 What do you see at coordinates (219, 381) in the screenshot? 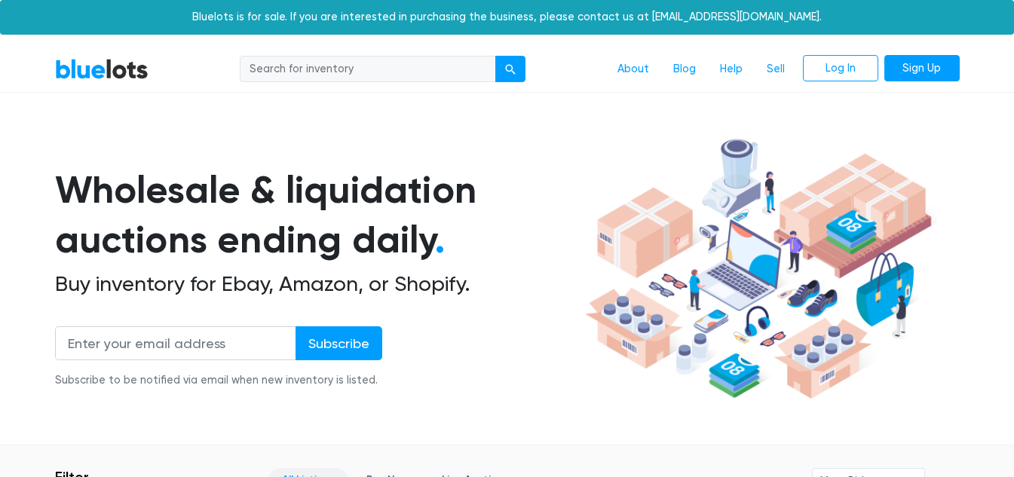
I see `div: Subscribe to be notified via email when new inventory is listed.` at bounding box center [219, 381].